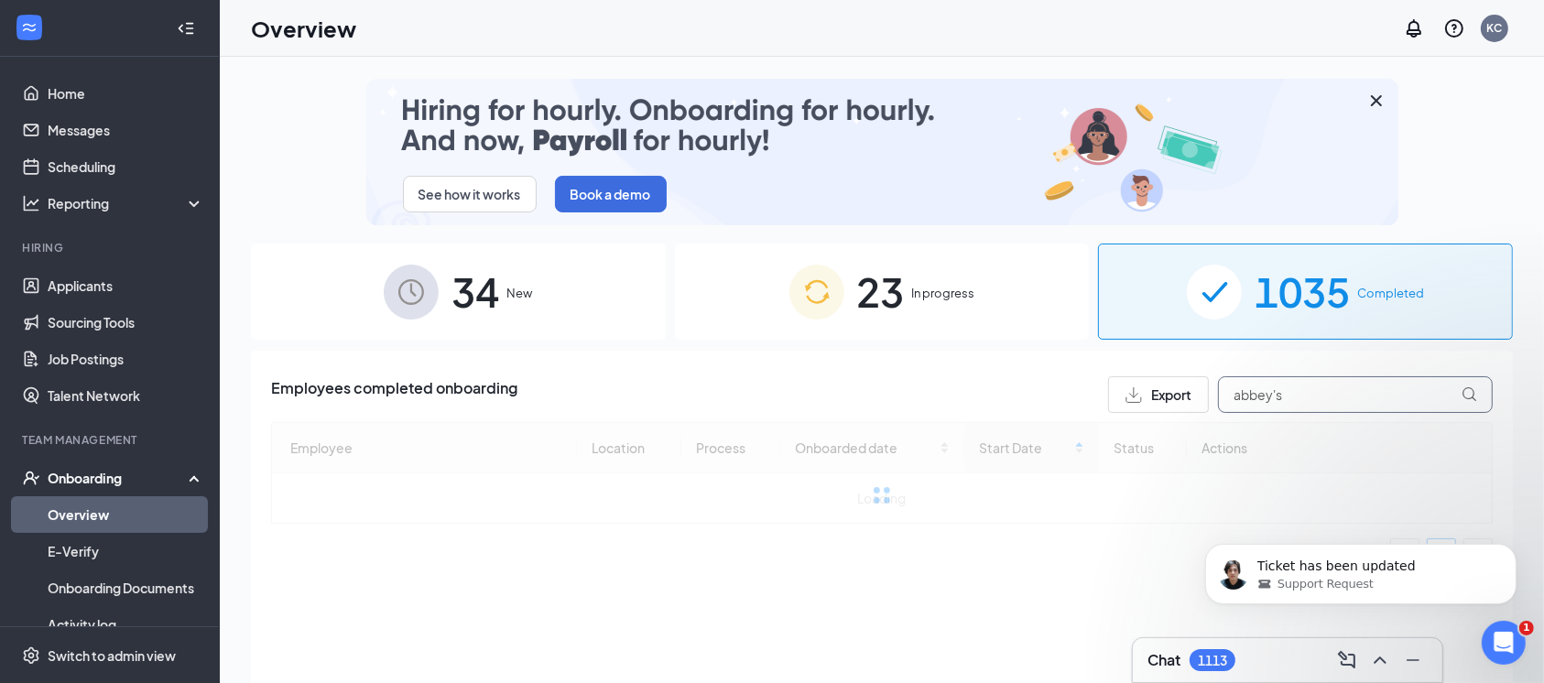 This screenshot has height=683, width=1544. What do you see at coordinates (1413, 660) in the screenshot?
I see `button: Minimize` at bounding box center [1413, 660].